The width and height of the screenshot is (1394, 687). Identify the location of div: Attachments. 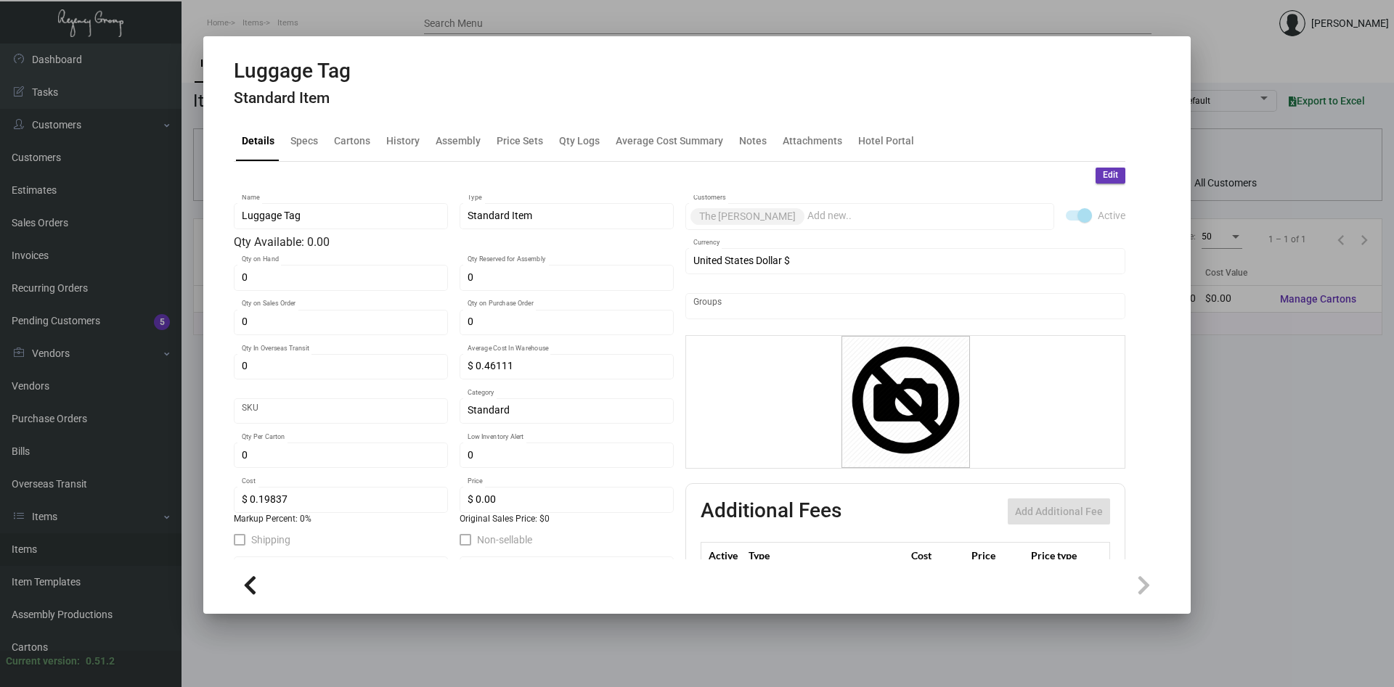
(812, 141).